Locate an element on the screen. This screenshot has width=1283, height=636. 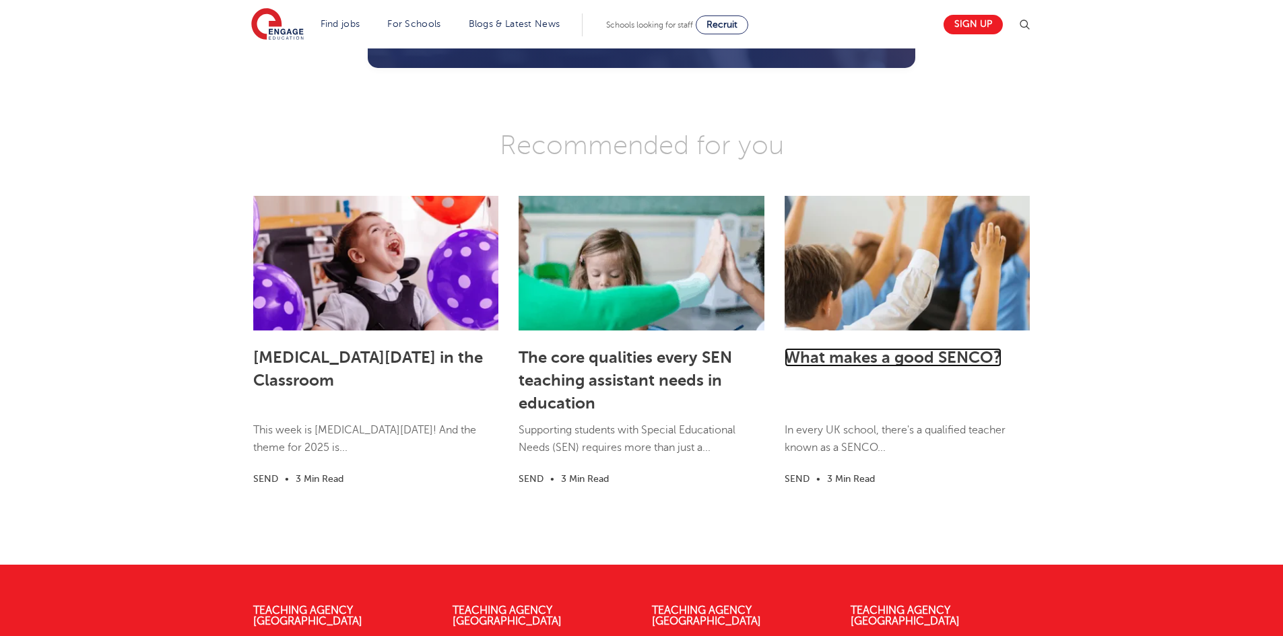
a: The core qualities every SEN teaching assistant needs in education is located at coordinates (625, 381).